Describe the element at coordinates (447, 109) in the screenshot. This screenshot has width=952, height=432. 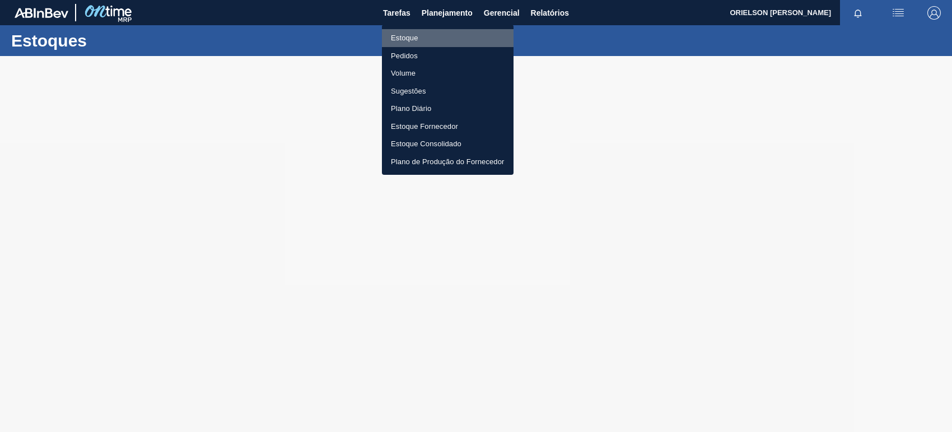
I see `a: Plano Diário` at that location.